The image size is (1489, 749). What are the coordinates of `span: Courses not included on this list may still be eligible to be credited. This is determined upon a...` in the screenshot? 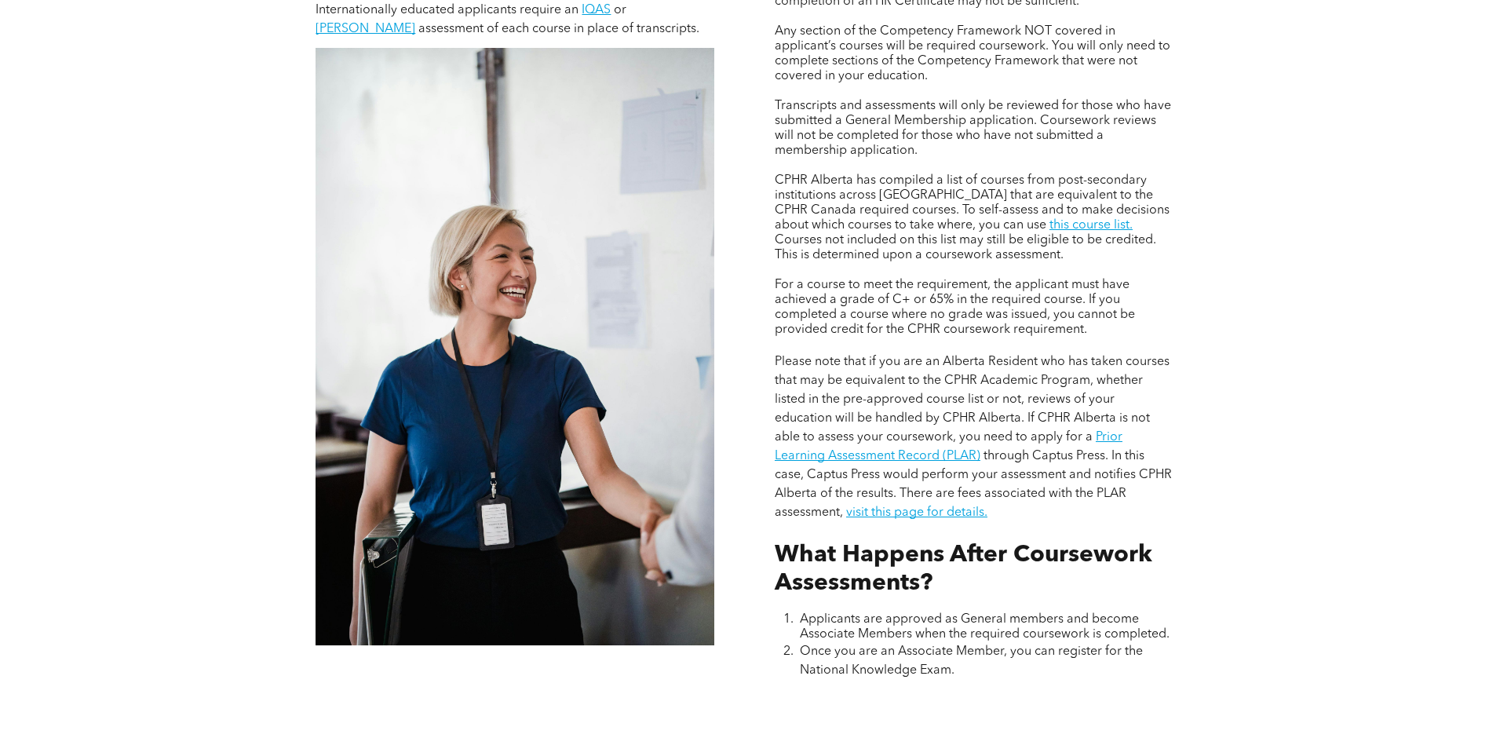 It's located at (966, 247).